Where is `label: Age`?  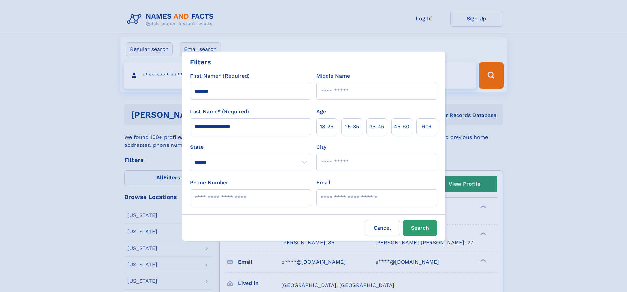
label: Age is located at coordinates (321, 112).